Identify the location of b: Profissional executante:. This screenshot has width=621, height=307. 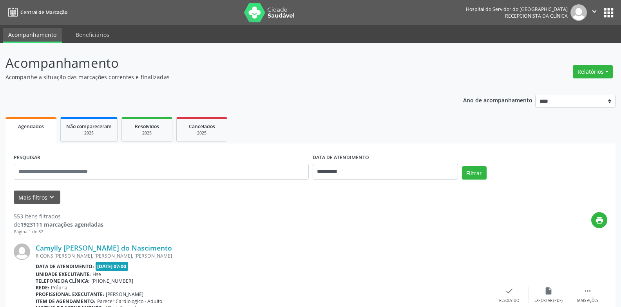
(70, 294).